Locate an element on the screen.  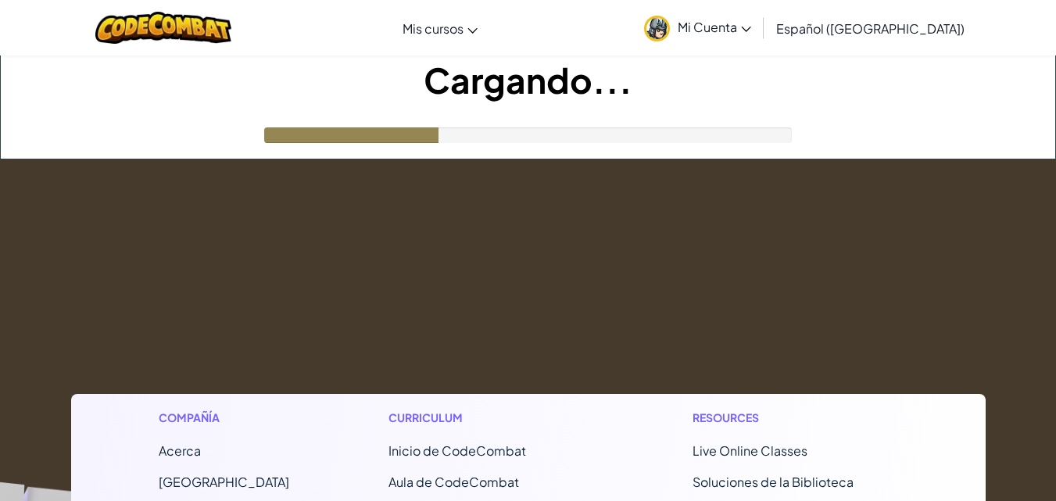
span: Mi Cuenta is located at coordinates (714, 27).